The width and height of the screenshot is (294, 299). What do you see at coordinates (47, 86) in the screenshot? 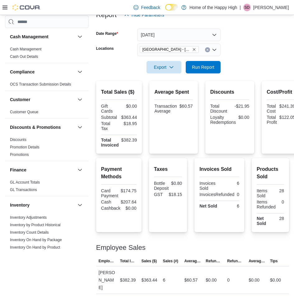
I see `div: Compliance` at bounding box center [47, 86].